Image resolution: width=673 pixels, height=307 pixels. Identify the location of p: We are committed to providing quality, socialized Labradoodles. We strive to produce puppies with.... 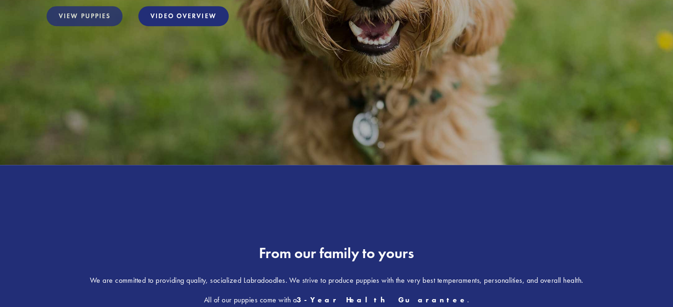
(336, 280).